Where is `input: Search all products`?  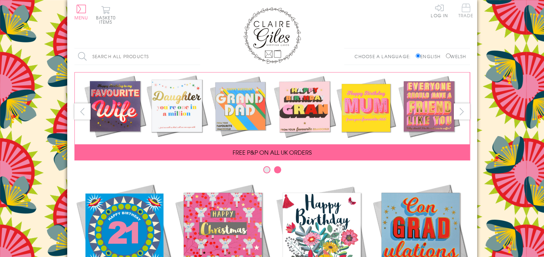 input: Search all products is located at coordinates (137, 56).